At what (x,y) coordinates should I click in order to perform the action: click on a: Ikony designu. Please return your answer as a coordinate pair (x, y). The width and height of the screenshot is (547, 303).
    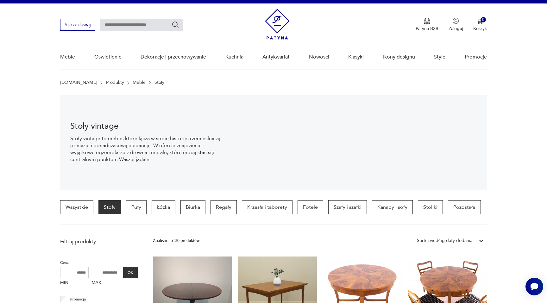
    Looking at the image, I should click on (399, 57).